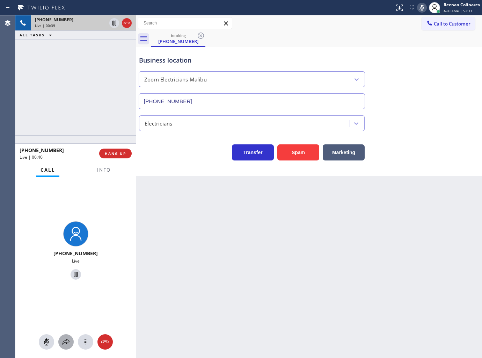  What do you see at coordinates (86, 342) in the screenshot?
I see `button: Open dialpad` at bounding box center [86, 342].